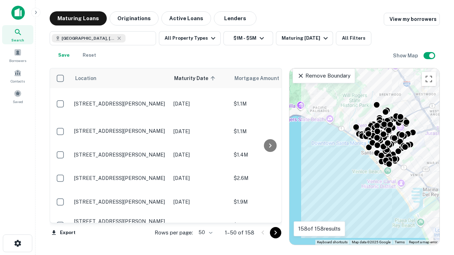  What do you see at coordinates (261, 78) in the screenshot?
I see `span: Mortgage Amount` at bounding box center [261, 78].